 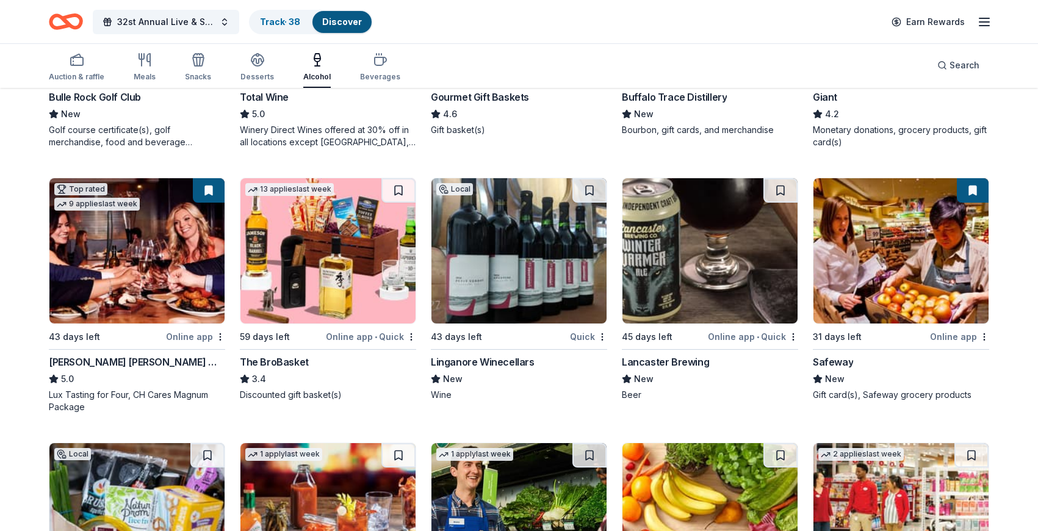 What do you see at coordinates (274, 362) in the screenshot?
I see `div: The BroBasket` at bounding box center [274, 362].